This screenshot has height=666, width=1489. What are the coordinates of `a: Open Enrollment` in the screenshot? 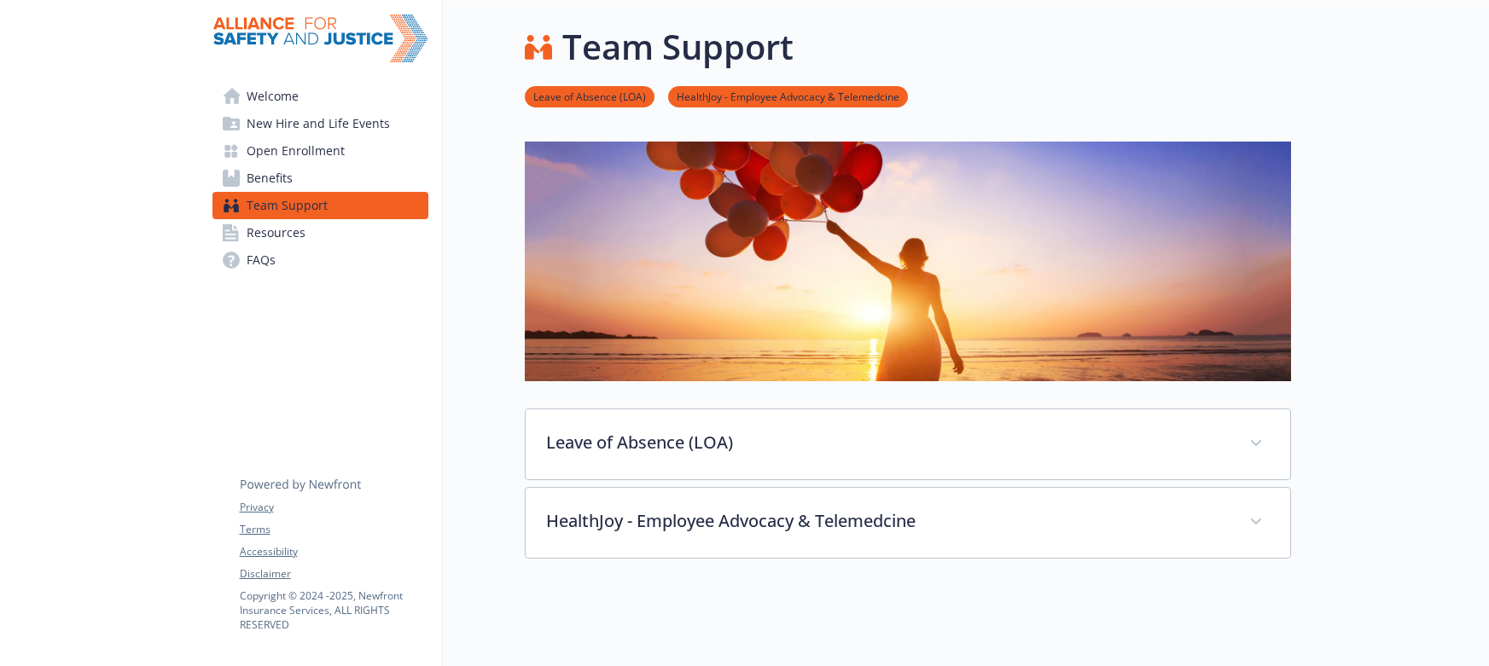 It's located at (320, 151).